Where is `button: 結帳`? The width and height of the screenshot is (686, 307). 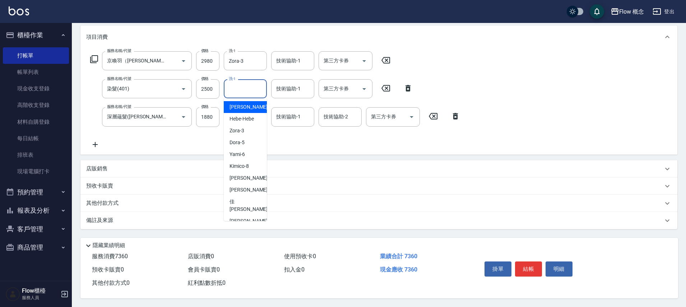 button: 結帳 is located at coordinates (528, 269).